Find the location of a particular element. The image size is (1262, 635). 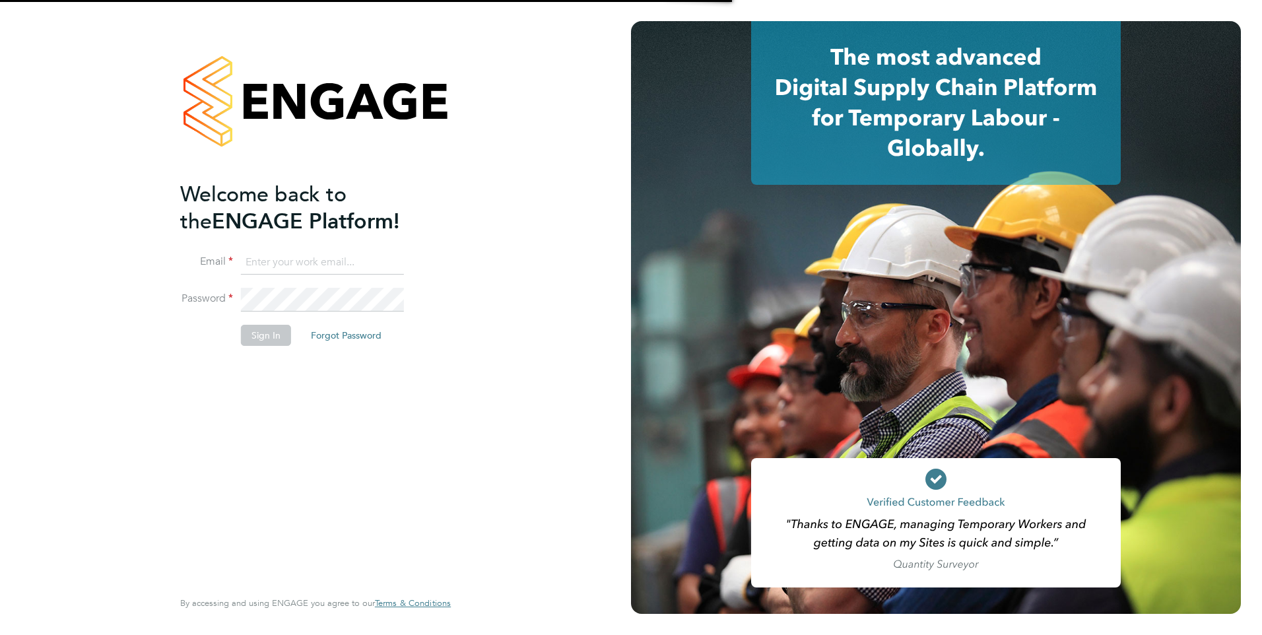

label: Email is located at coordinates (207, 261).